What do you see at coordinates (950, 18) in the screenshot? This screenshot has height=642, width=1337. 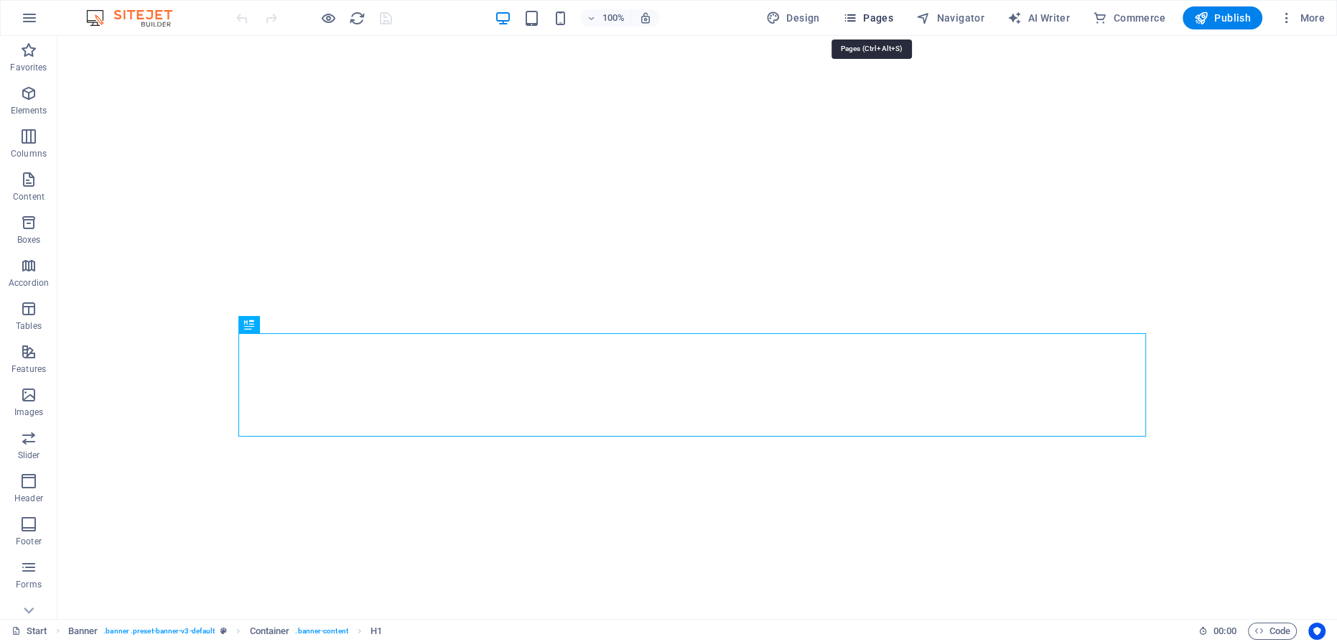 I see `span: Navigator` at bounding box center [950, 18].